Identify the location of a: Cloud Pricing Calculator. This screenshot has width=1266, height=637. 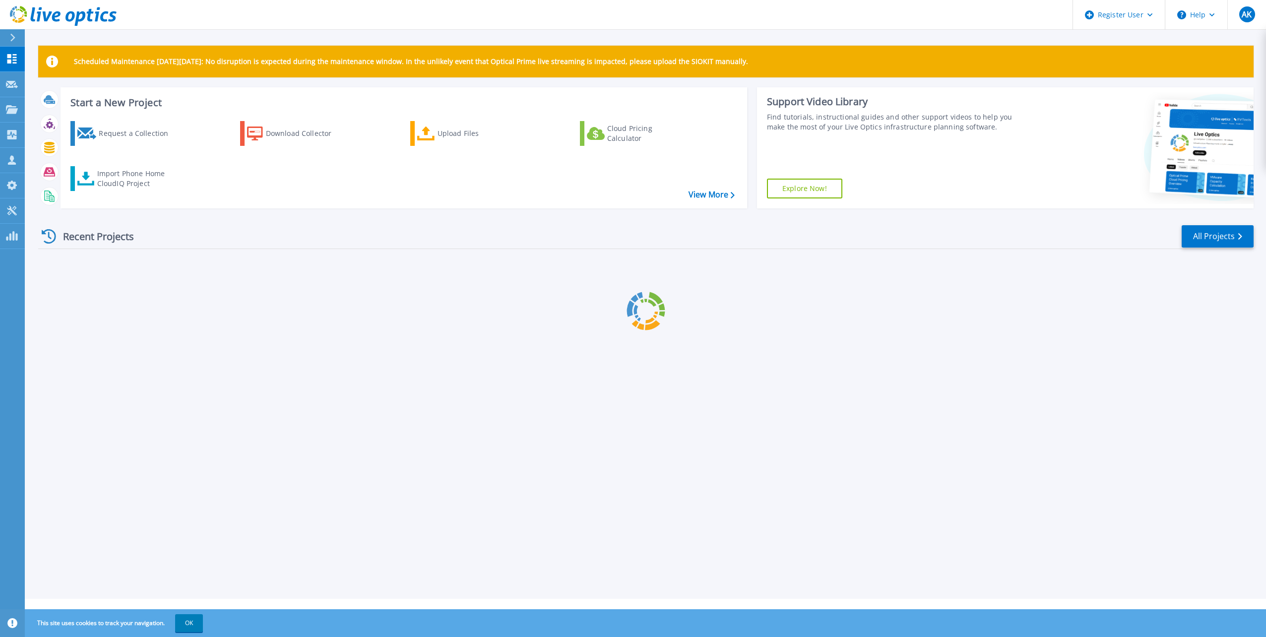
(635, 133).